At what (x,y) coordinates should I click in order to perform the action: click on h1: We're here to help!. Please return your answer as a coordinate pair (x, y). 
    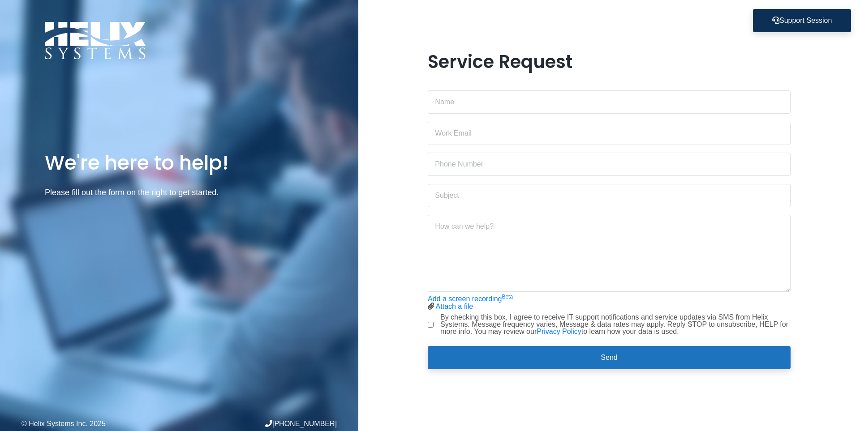
    Looking at the image, I should click on (179, 163).